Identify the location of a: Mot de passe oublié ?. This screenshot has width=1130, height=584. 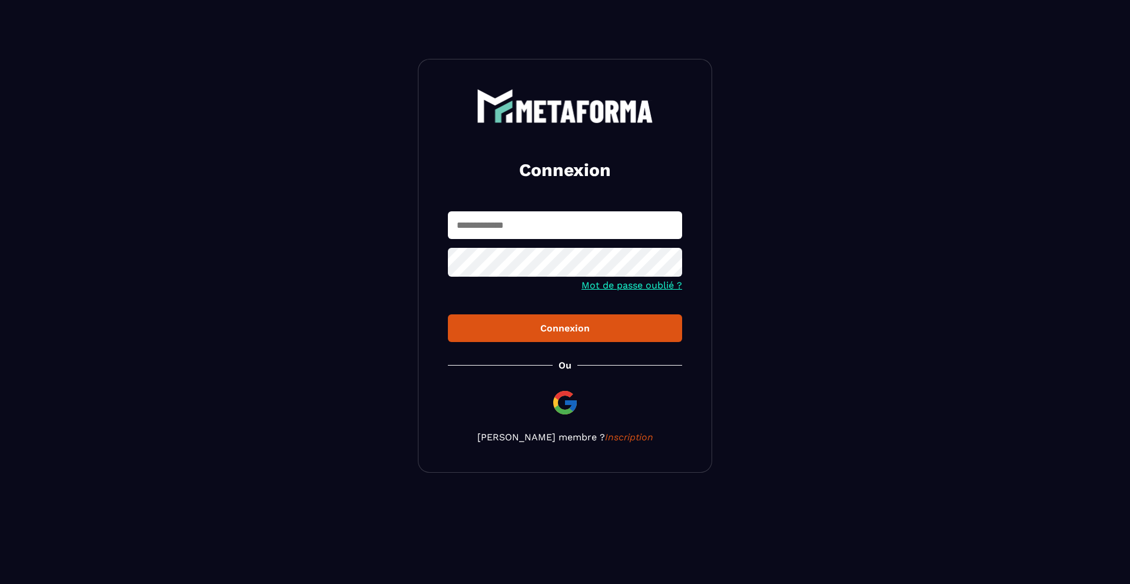
(632, 285).